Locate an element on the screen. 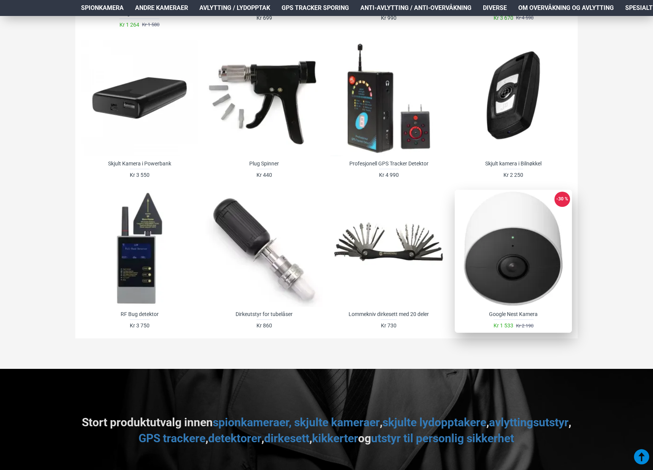  span: Kr 860 is located at coordinates (264, 326).